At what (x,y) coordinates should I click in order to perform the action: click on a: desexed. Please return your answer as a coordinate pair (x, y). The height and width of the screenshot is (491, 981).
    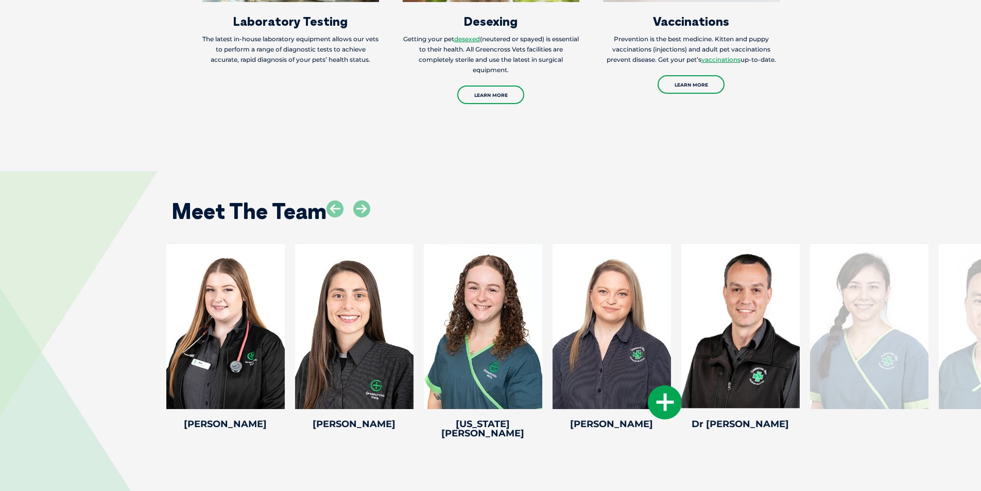
    Looking at the image, I should click on (467, 39).